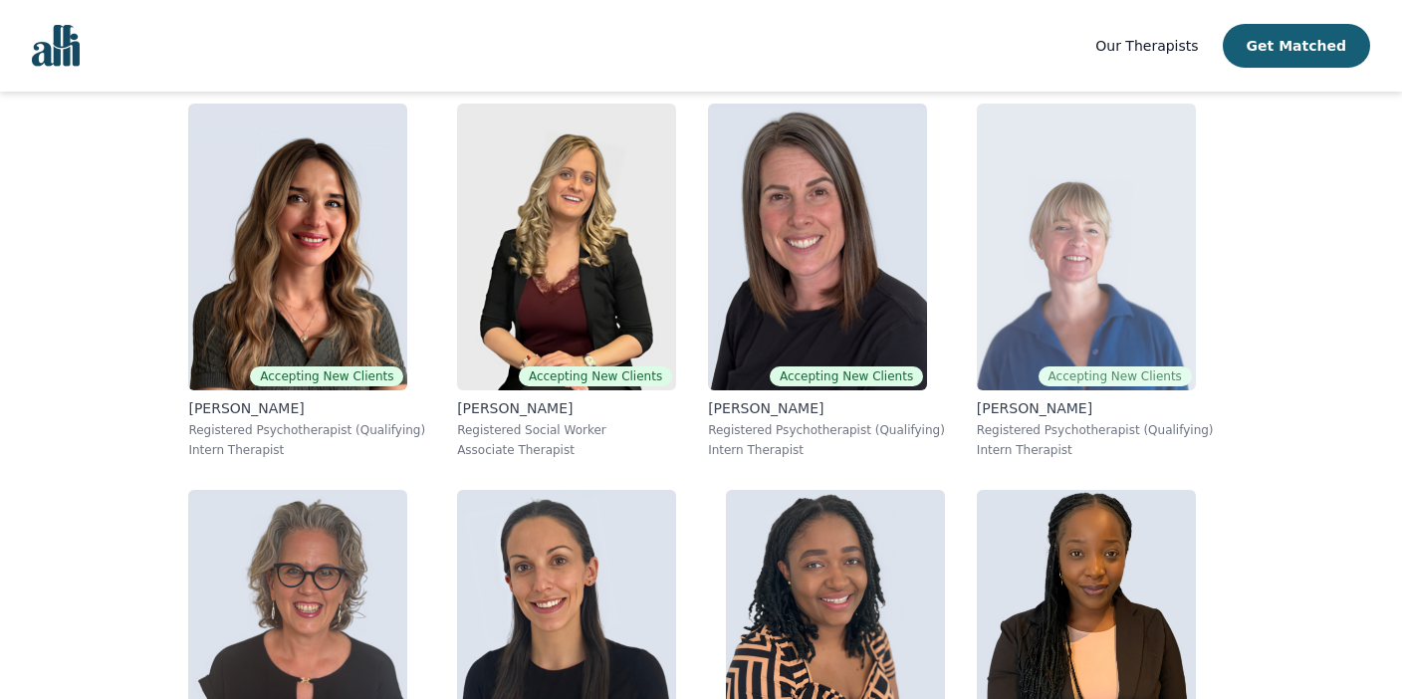 The width and height of the screenshot is (1402, 699). I want to click on a: Get Matched, so click(1297, 46).